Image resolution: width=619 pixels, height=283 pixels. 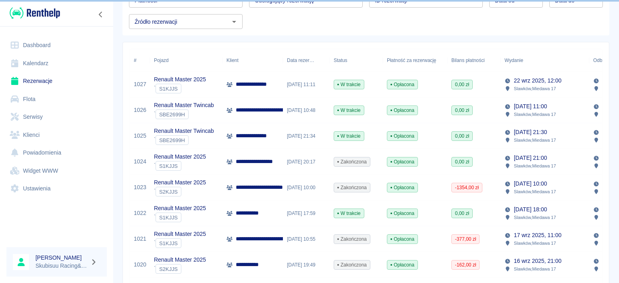 I want to click on a: Flota, so click(x=56, y=99).